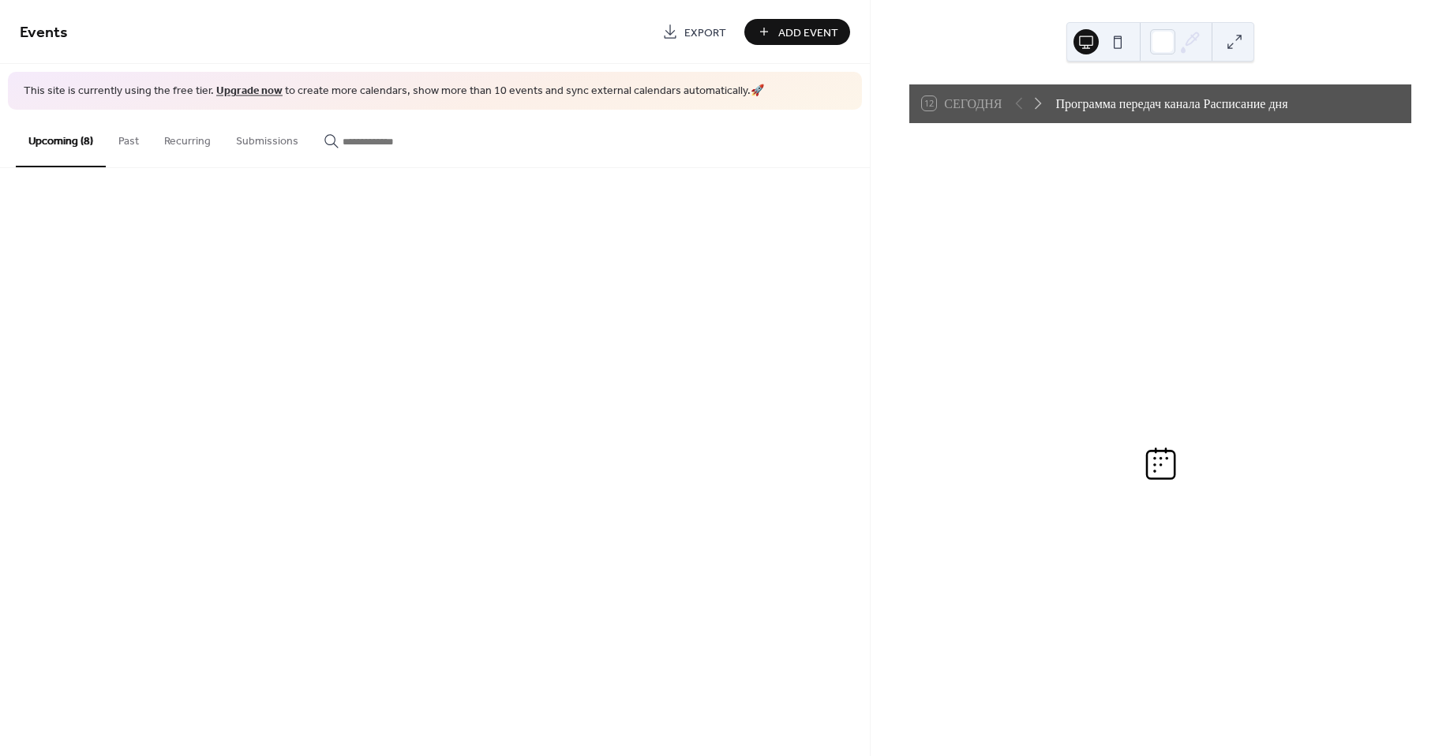  I want to click on button: Submissions, so click(267, 137).